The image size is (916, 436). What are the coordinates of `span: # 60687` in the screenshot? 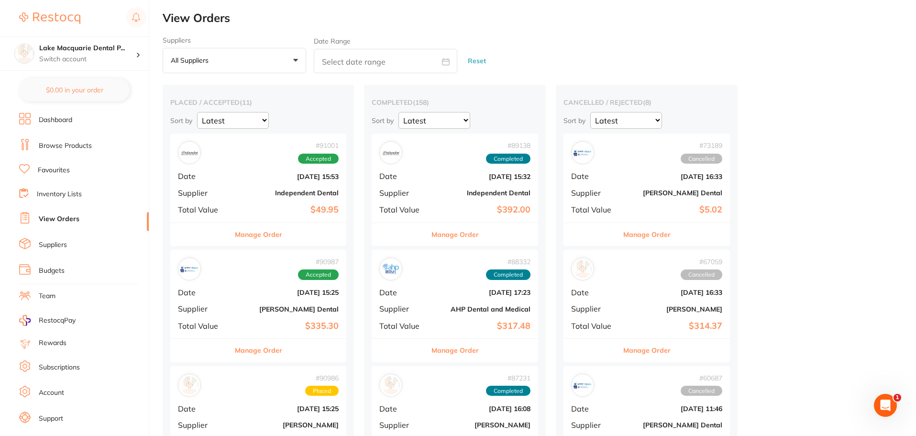 It's located at (701, 378).